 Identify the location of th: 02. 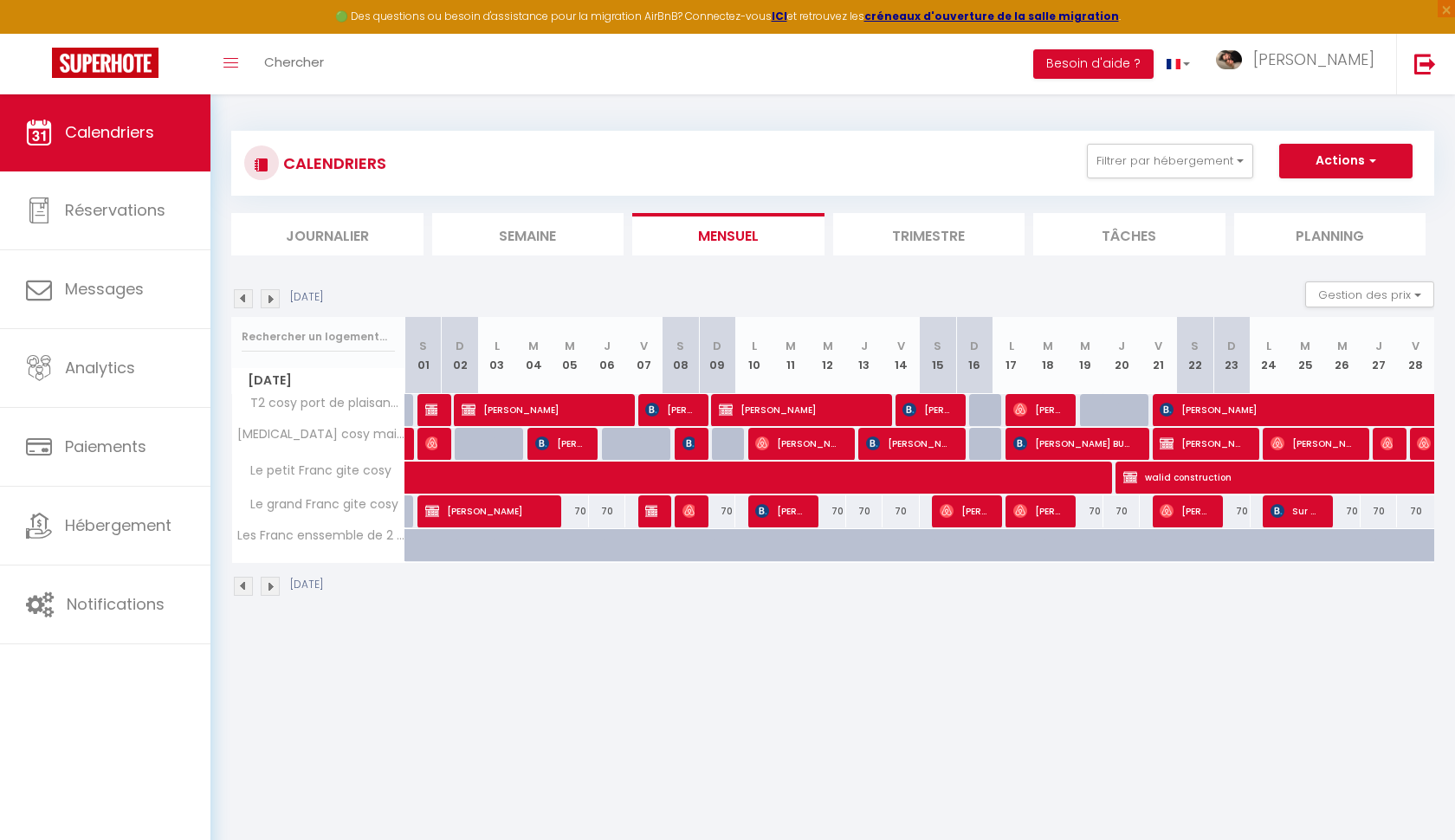
(460, 355).